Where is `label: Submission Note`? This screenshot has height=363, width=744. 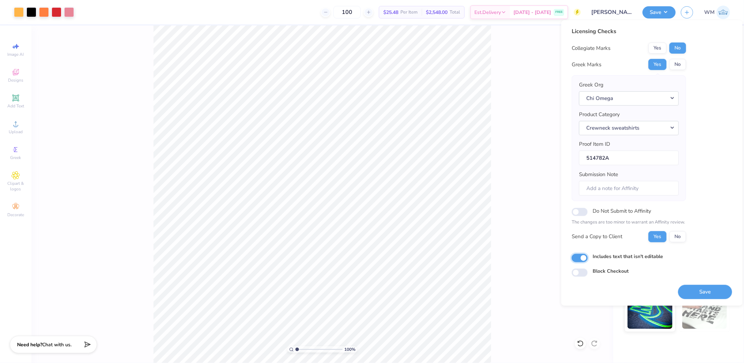
label: Submission Note is located at coordinates (598, 174).